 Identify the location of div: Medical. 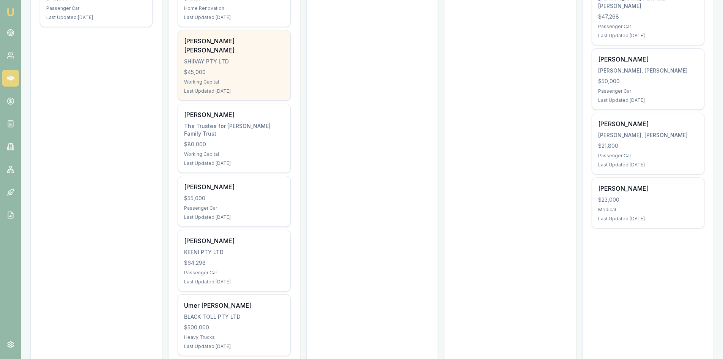
(648, 210).